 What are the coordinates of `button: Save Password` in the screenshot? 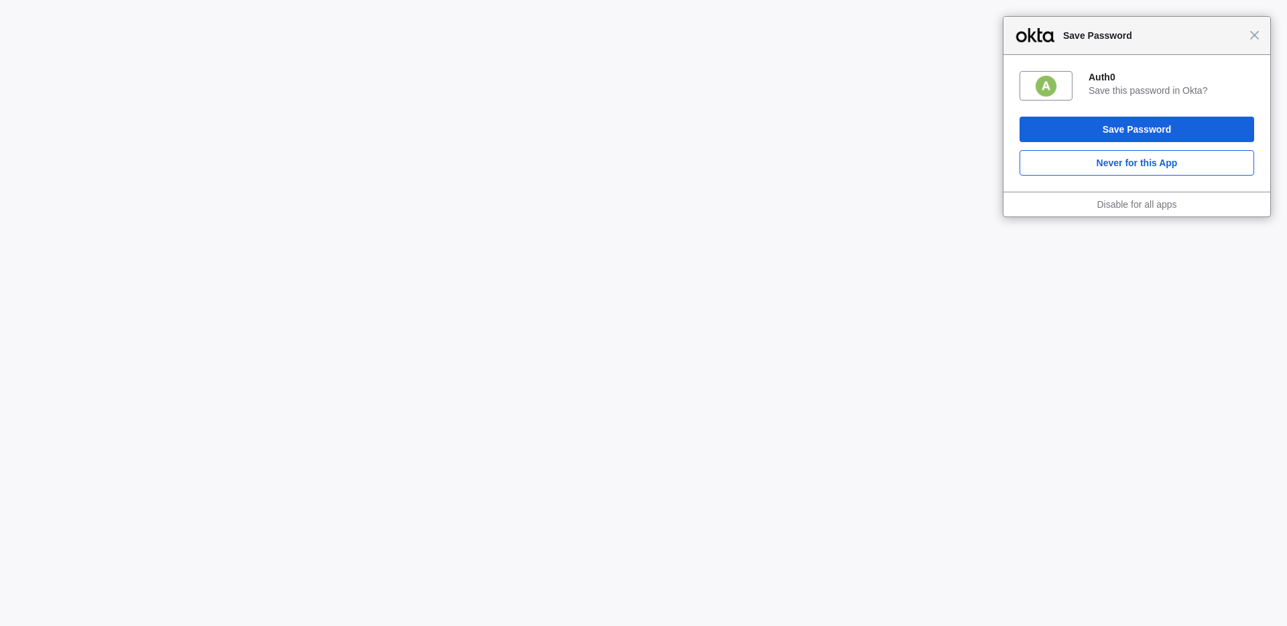 It's located at (1137, 129).